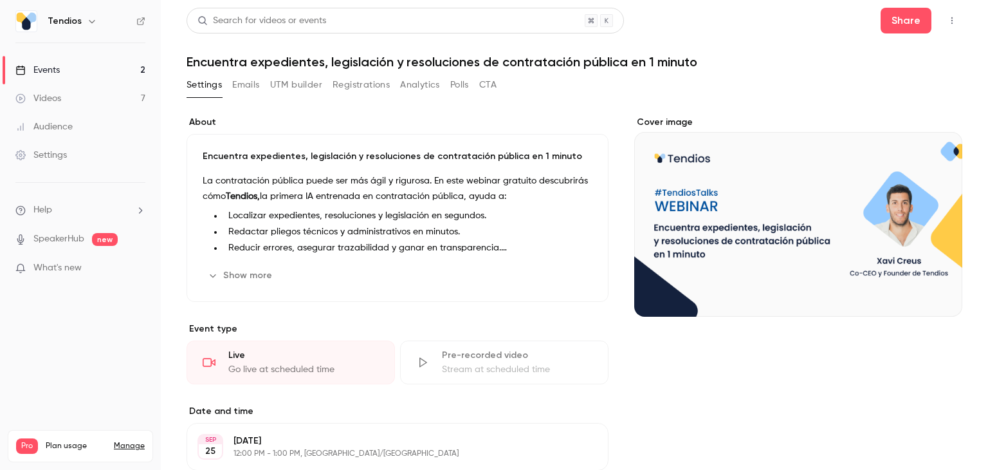 The image size is (988, 470). What do you see at coordinates (241, 275) in the screenshot?
I see `button: Show more` at bounding box center [241, 275].